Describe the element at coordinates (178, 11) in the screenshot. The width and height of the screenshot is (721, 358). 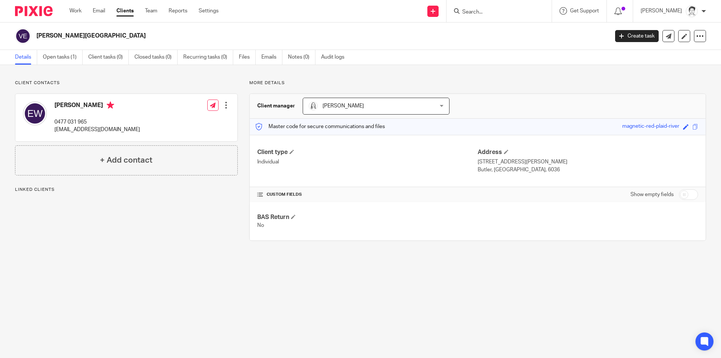
I see `a: Reports` at that location.